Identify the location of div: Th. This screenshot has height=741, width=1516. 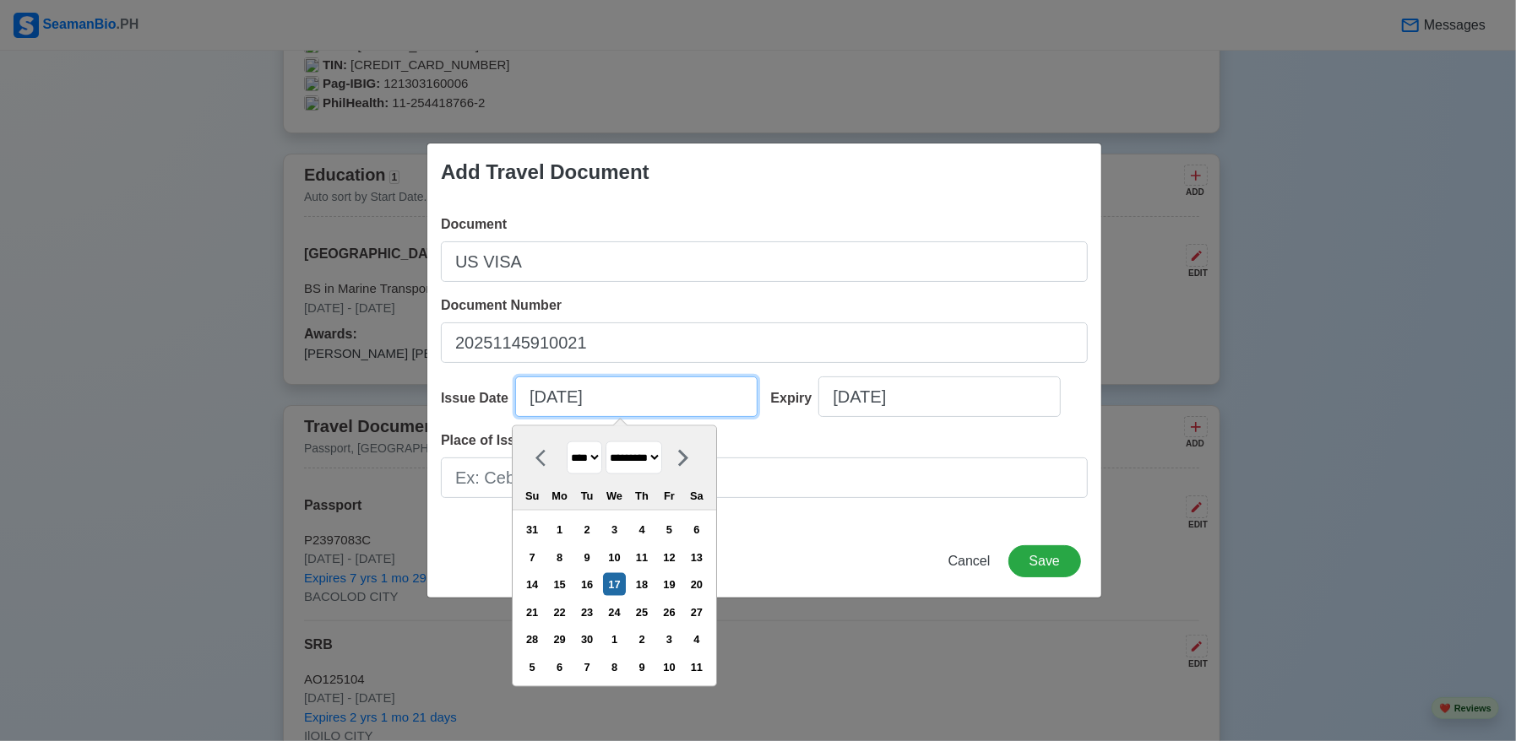
(641, 496).